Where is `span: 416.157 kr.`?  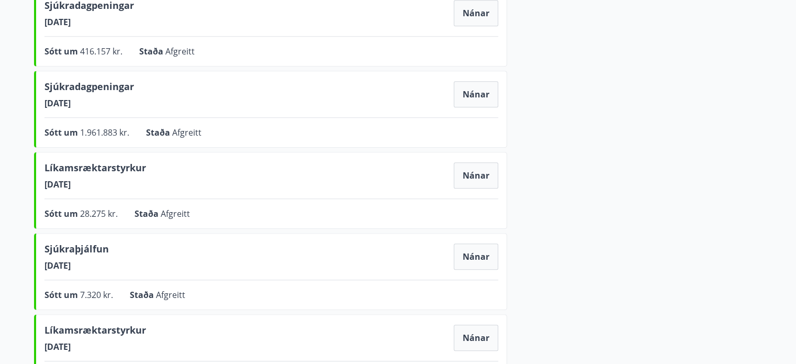 span: 416.157 kr. is located at coordinates (101, 51).